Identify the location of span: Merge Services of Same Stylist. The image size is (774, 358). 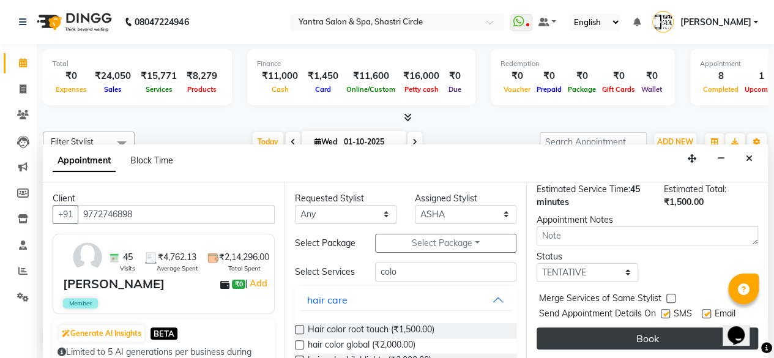
(600, 299).